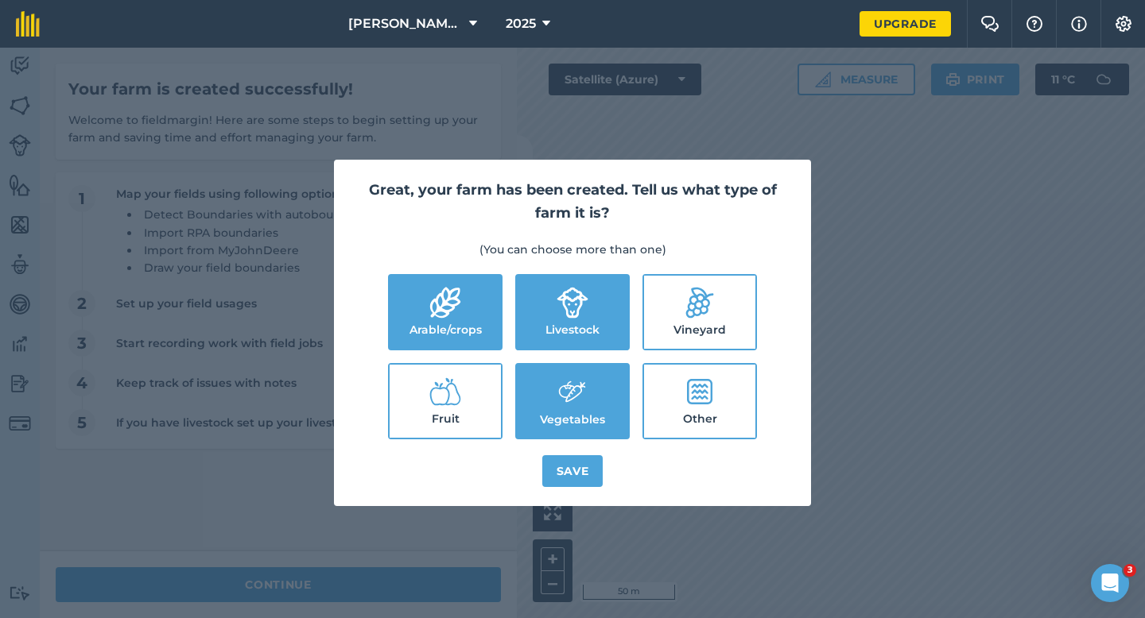 The image size is (1145, 618). Describe the element at coordinates (445, 401) in the screenshot. I see `label: Fruit` at that location.